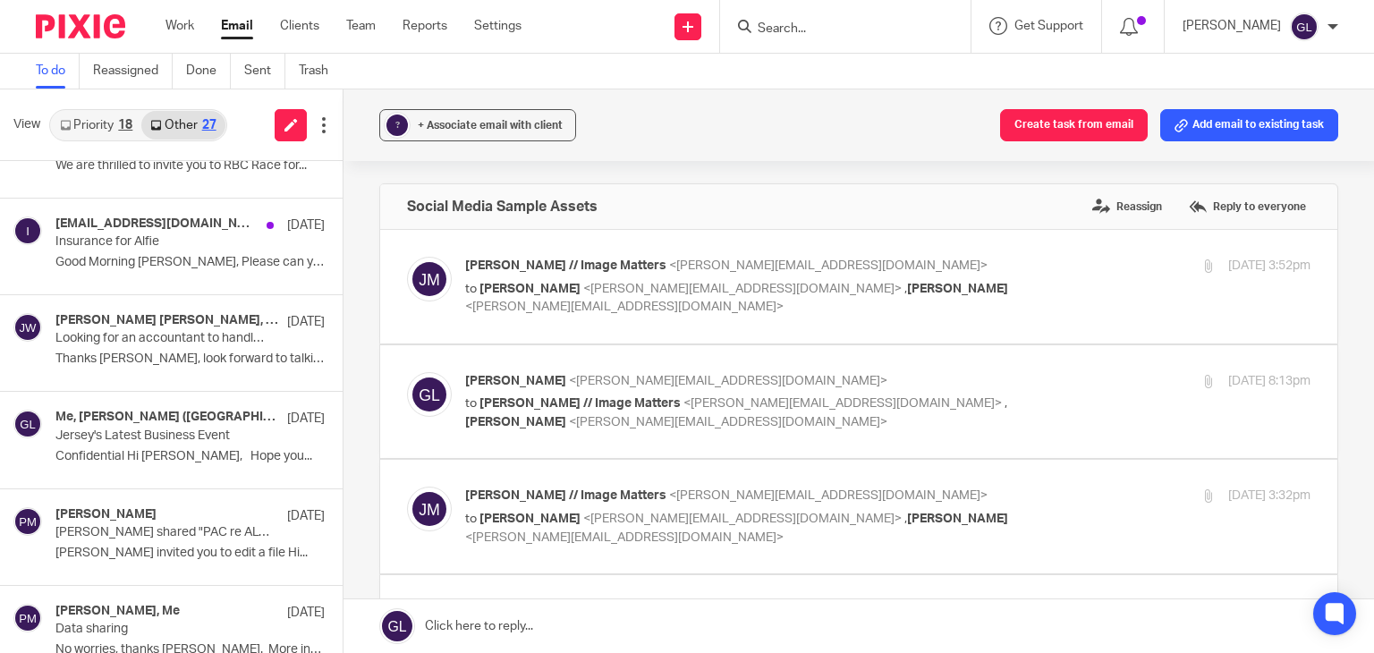  What do you see at coordinates (300, 26) in the screenshot?
I see `a: Clients` at bounding box center [300, 26].